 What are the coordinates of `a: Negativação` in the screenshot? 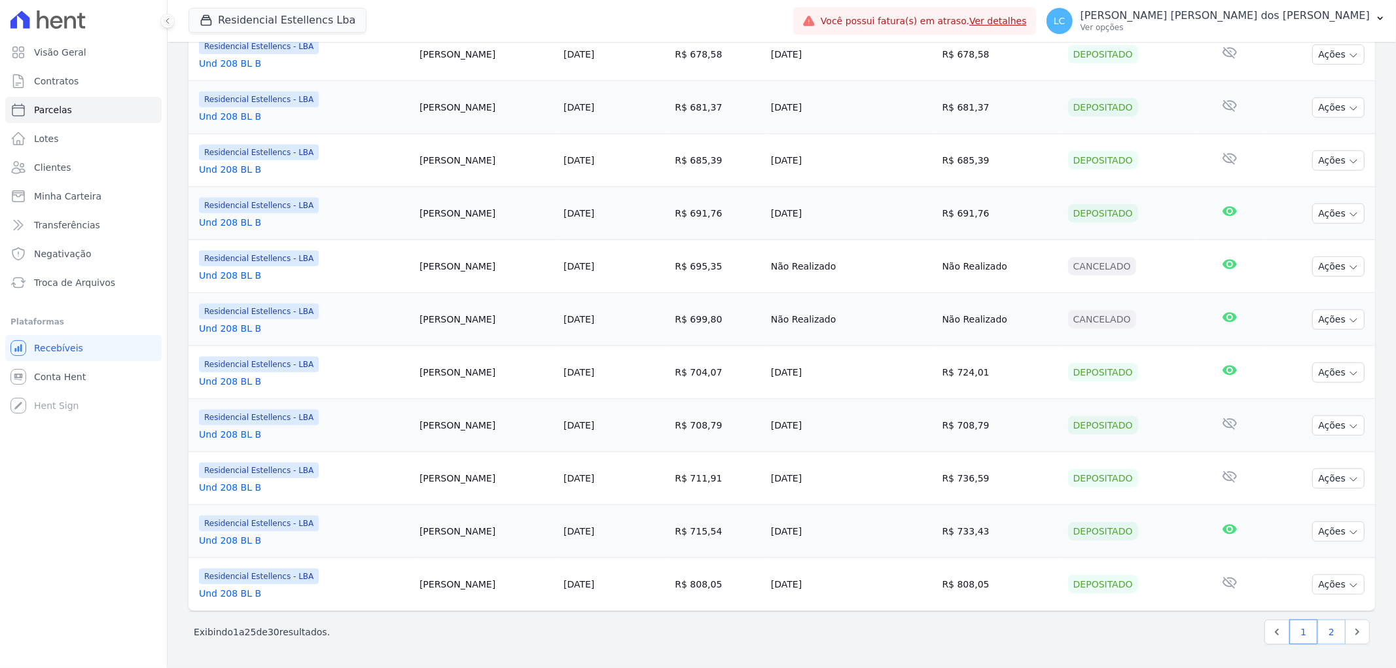 It's located at (83, 254).